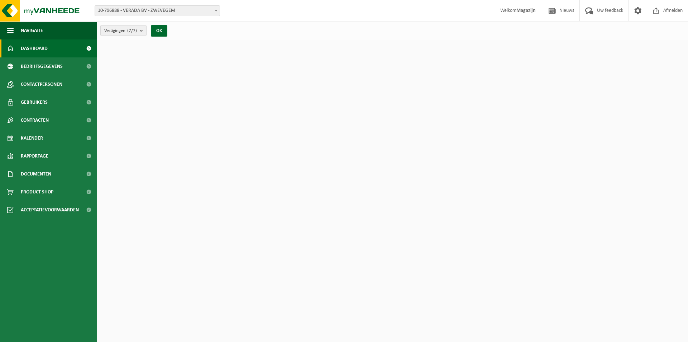  Describe the element at coordinates (32, 30) in the screenshot. I see `span: Navigatie` at that location.